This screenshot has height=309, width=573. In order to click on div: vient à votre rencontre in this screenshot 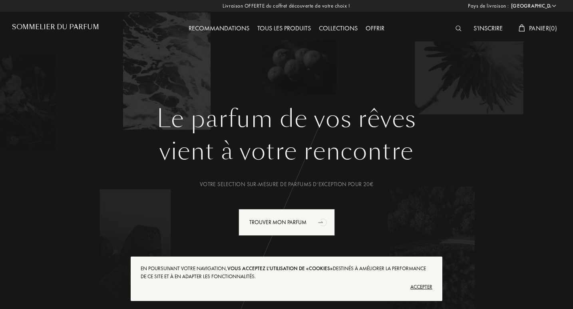, I will do `click(287, 151)`.